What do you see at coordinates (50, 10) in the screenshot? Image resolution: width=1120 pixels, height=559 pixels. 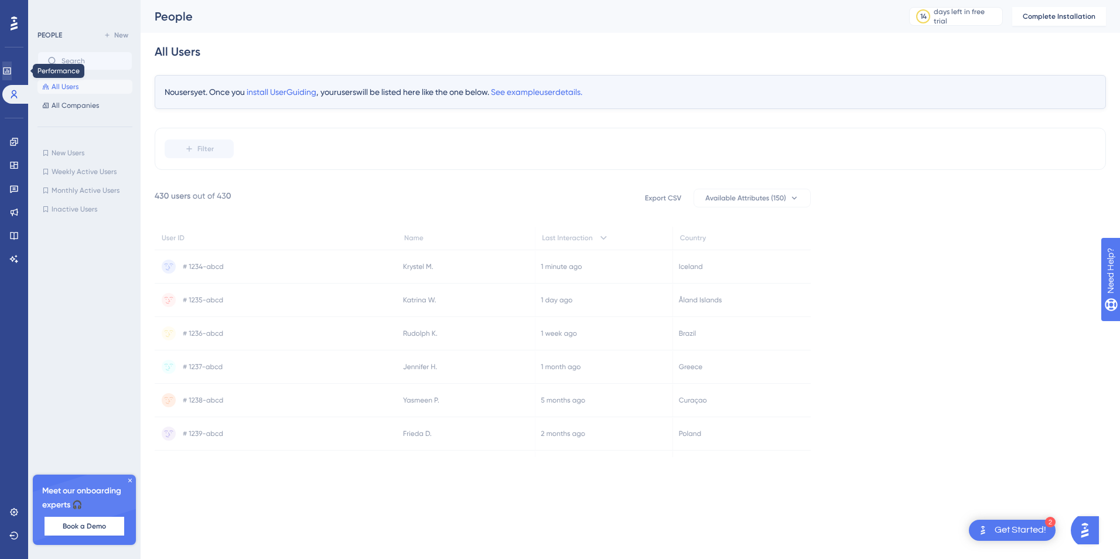 I see `span: Need Help?` at bounding box center [50, 10].